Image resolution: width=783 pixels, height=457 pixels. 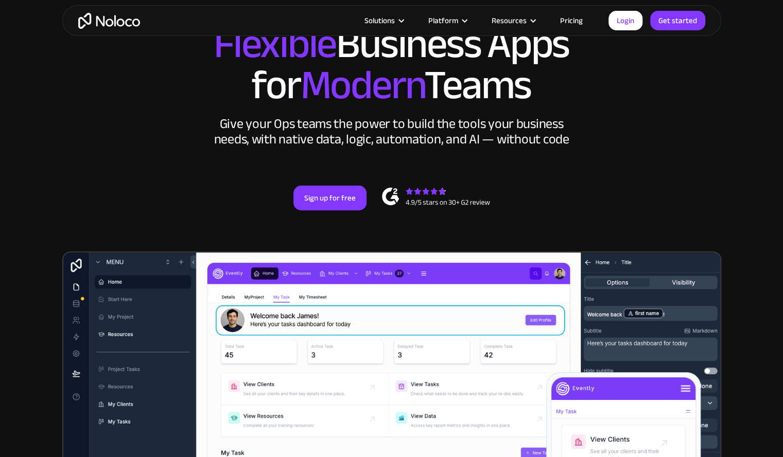 I want to click on span: Flexible, so click(x=275, y=44).